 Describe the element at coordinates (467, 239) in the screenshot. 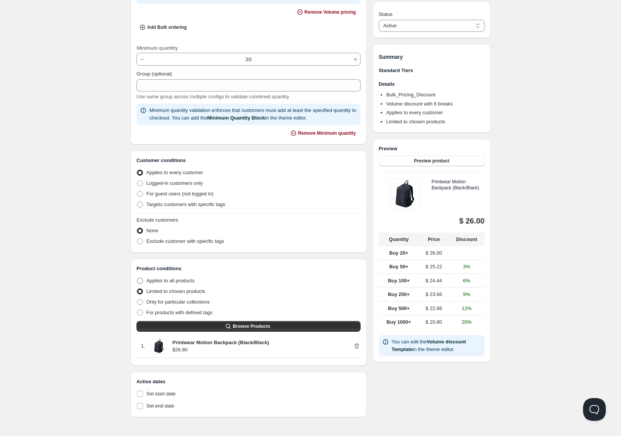

I see `th: Discount` at that location.